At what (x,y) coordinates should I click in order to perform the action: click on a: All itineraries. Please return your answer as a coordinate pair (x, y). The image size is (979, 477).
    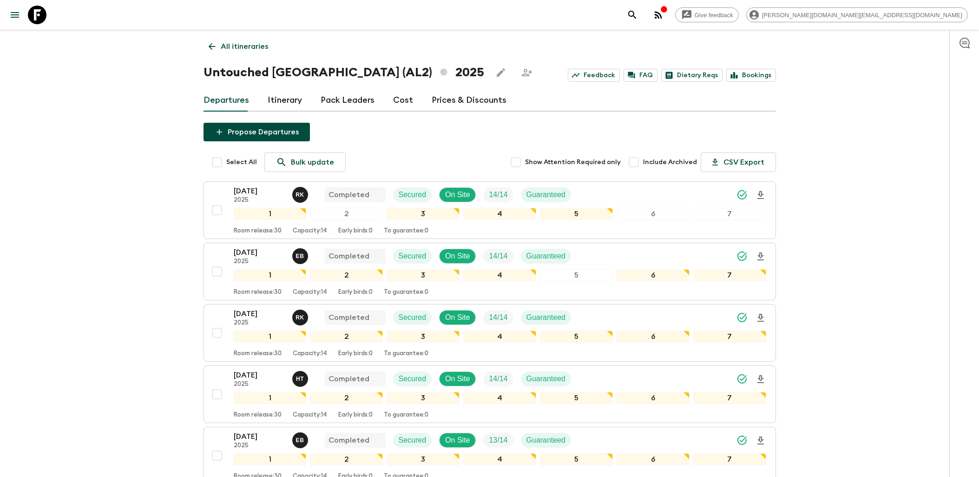
    Looking at the image, I should click on (238, 46).